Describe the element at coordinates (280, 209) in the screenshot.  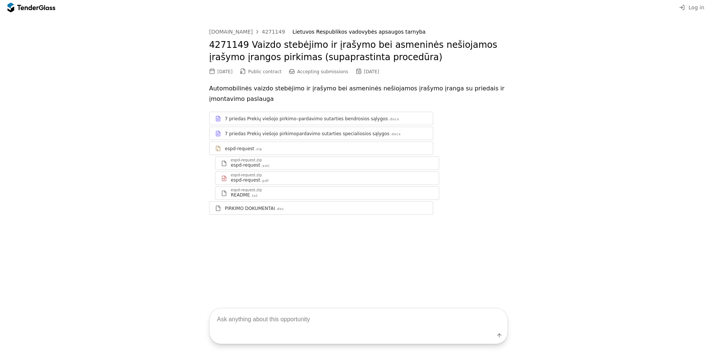
I see `div: .doc` at that location.